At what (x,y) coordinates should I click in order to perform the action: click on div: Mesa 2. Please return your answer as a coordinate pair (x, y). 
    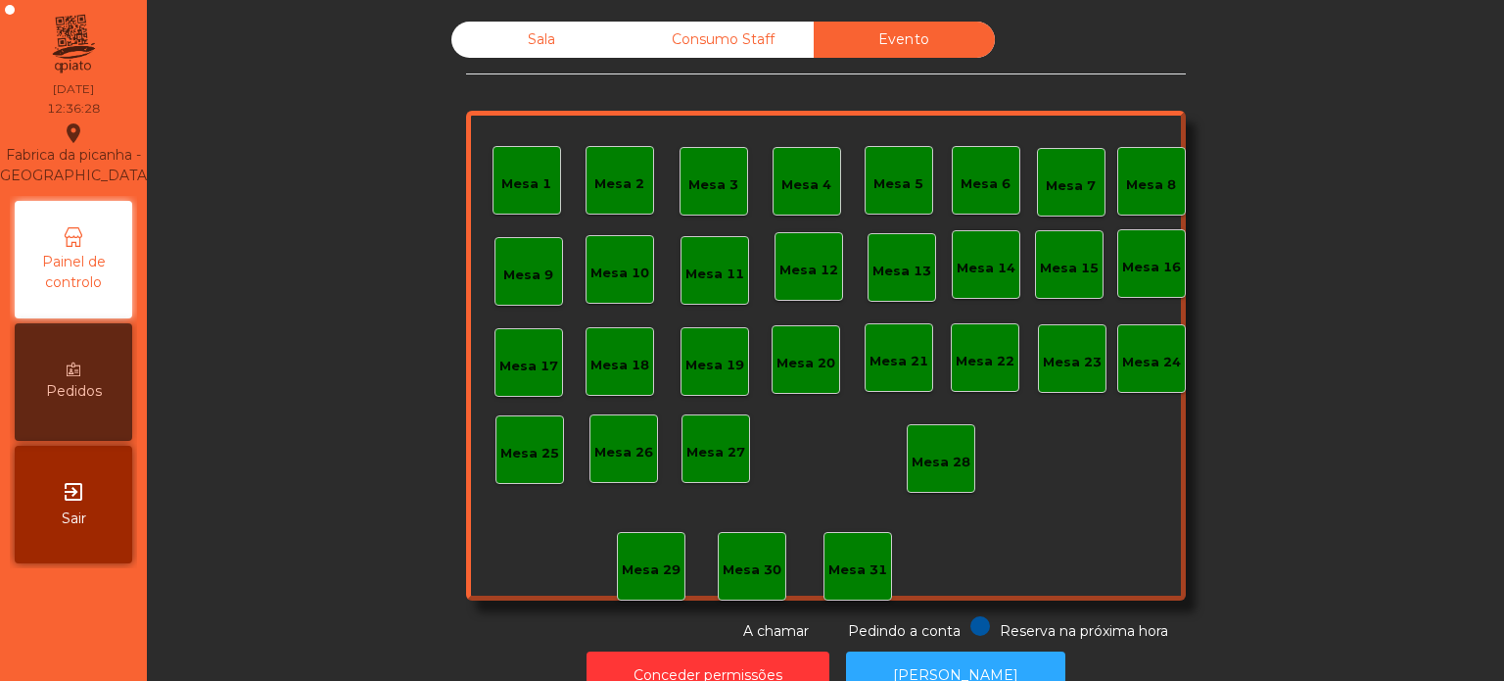
    Looking at the image, I should click on (619, 184).